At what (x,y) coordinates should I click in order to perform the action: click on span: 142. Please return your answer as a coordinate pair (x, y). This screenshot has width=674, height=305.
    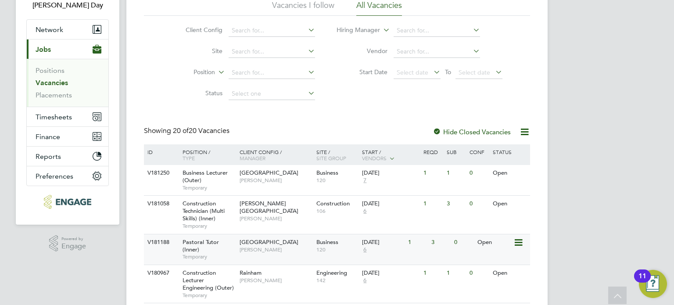
    Looking at the image, I should click on (337, 281).